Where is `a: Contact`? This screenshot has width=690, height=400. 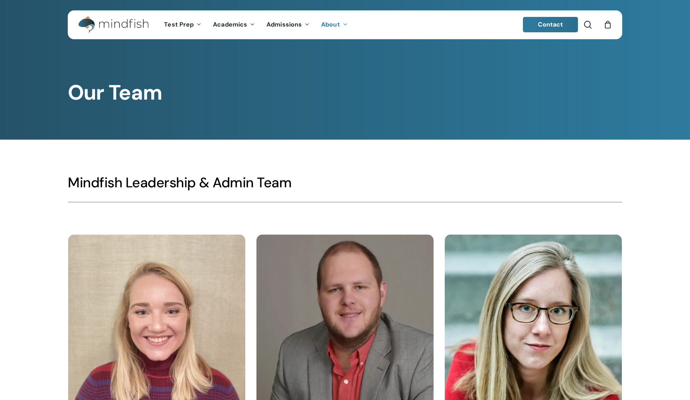
a: Contact is located at coordinates (551, 25).